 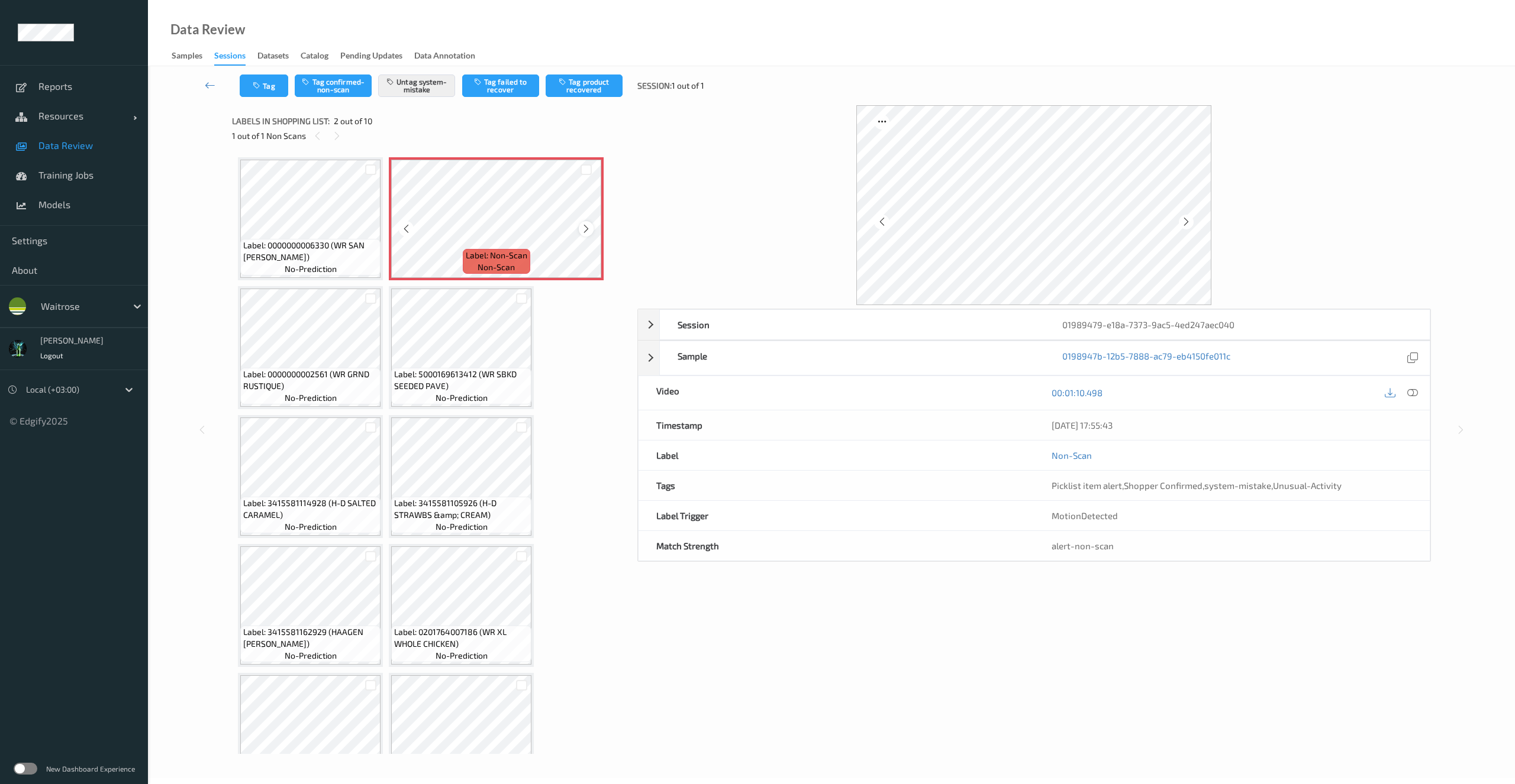 I want to click on span: 1 out of 1, so click(x=687, y=86).